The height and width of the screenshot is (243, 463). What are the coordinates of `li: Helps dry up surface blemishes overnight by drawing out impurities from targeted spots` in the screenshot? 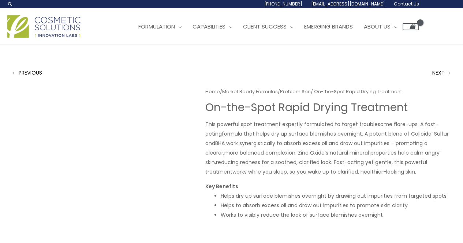 It's located at (336, 196).